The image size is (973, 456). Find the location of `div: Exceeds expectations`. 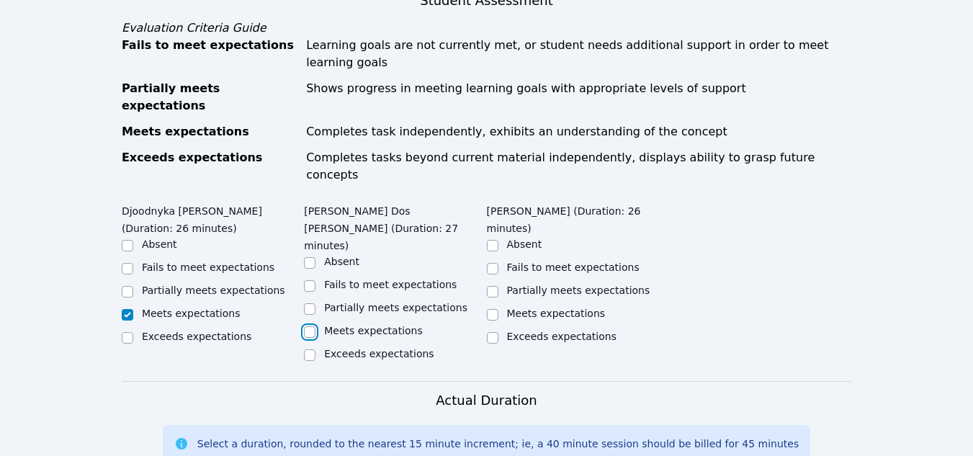

div: Exceeds expectations is located at coordinates (210, 166).